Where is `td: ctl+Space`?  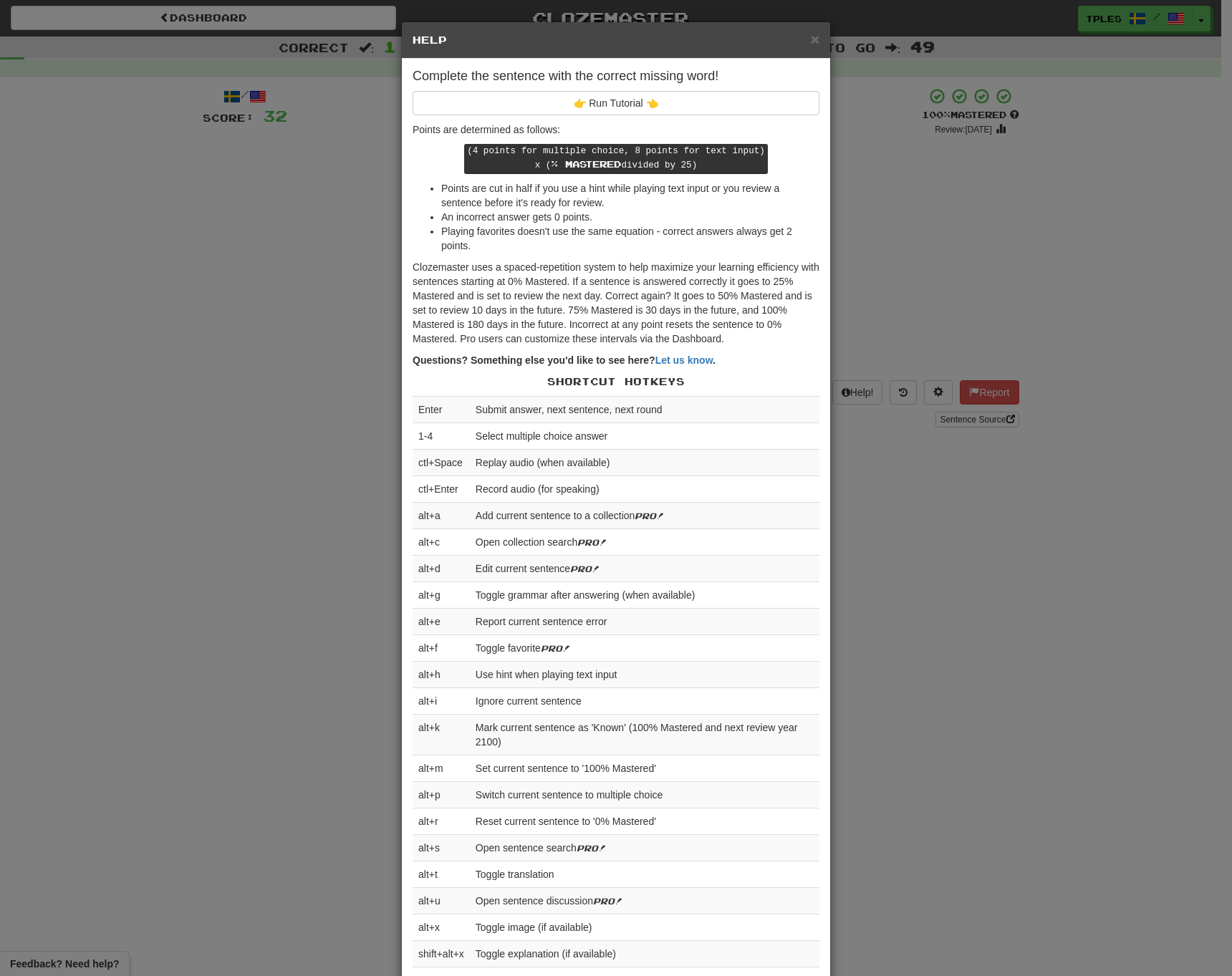 td: ctl+Space is located at coordinates (441, 462).